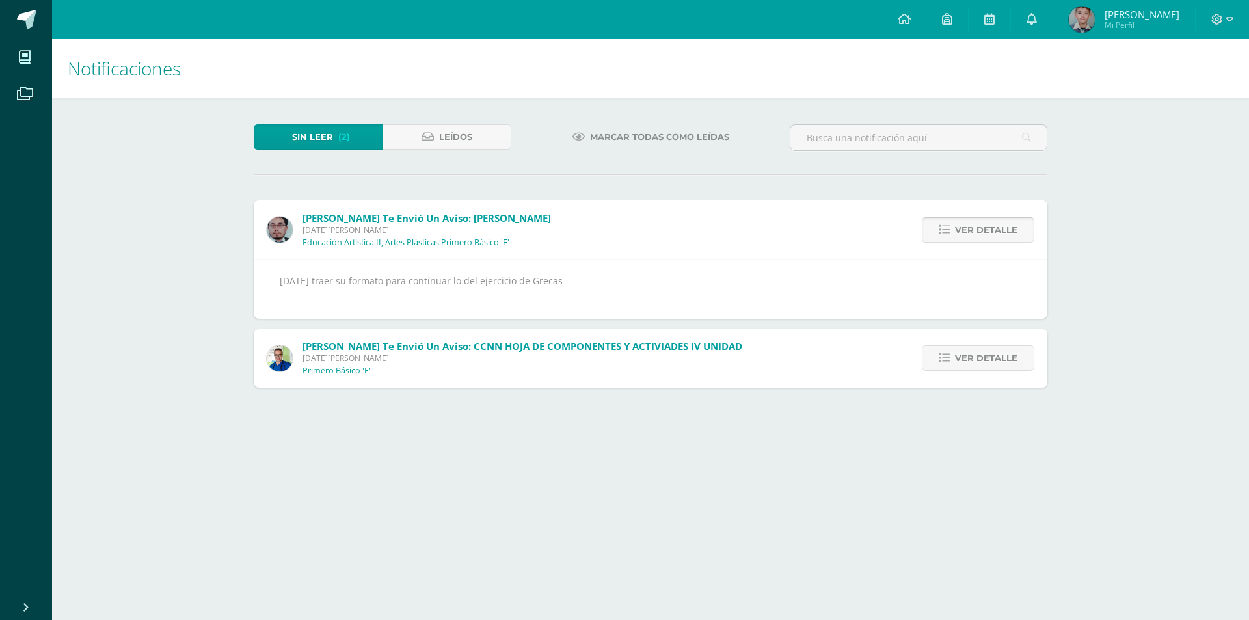 The width and height of the screenshot is (1249, 620). I want to click on a: Sin leer(2), so click(318, 137).